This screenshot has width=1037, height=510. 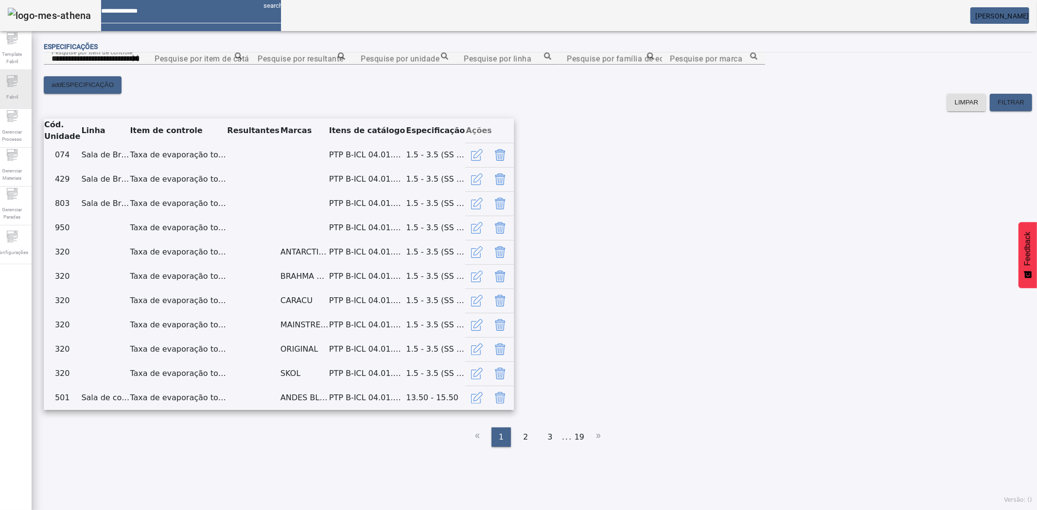 I want to click on td: 13.50 - 15.50, so click(x=435, y=398).